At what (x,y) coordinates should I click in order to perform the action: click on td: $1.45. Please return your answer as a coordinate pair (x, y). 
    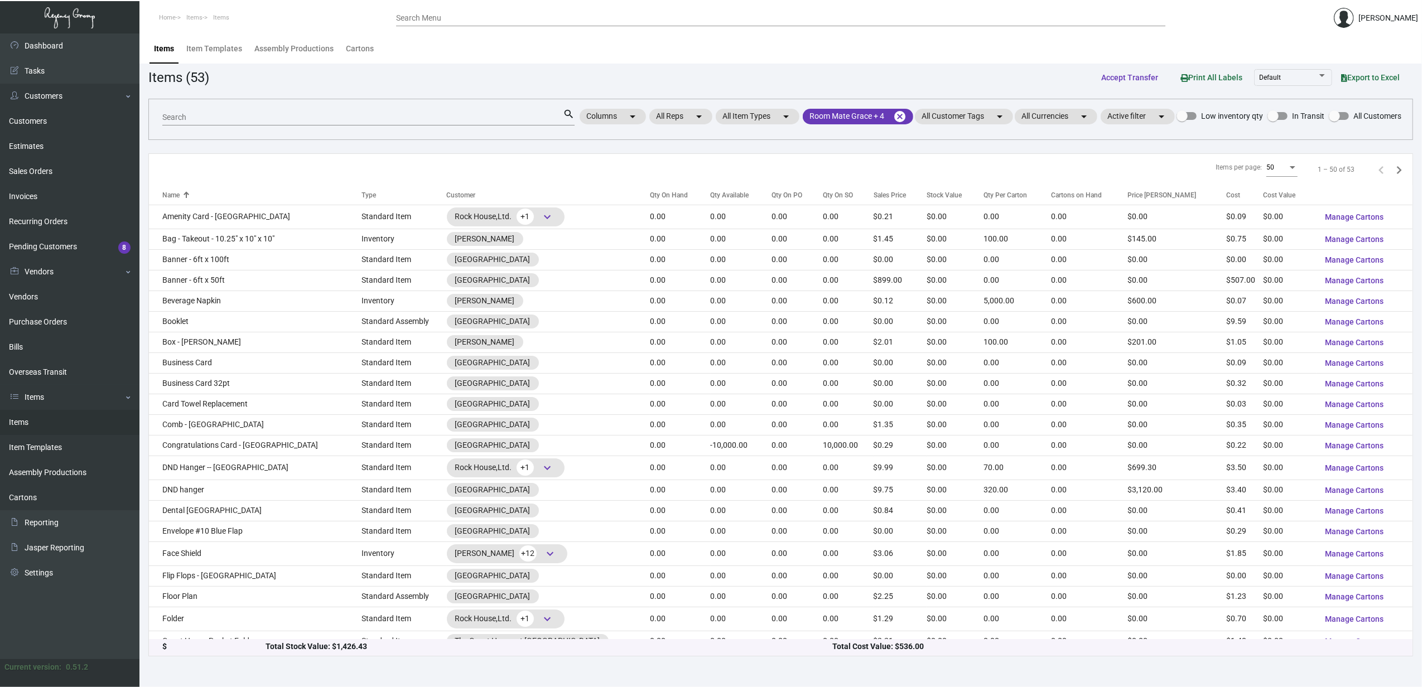
    Looking at the image, I should click on (900, 239).